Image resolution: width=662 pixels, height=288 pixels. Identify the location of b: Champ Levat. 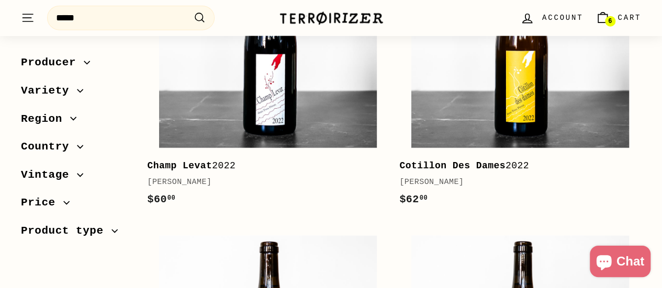
(179, 166).